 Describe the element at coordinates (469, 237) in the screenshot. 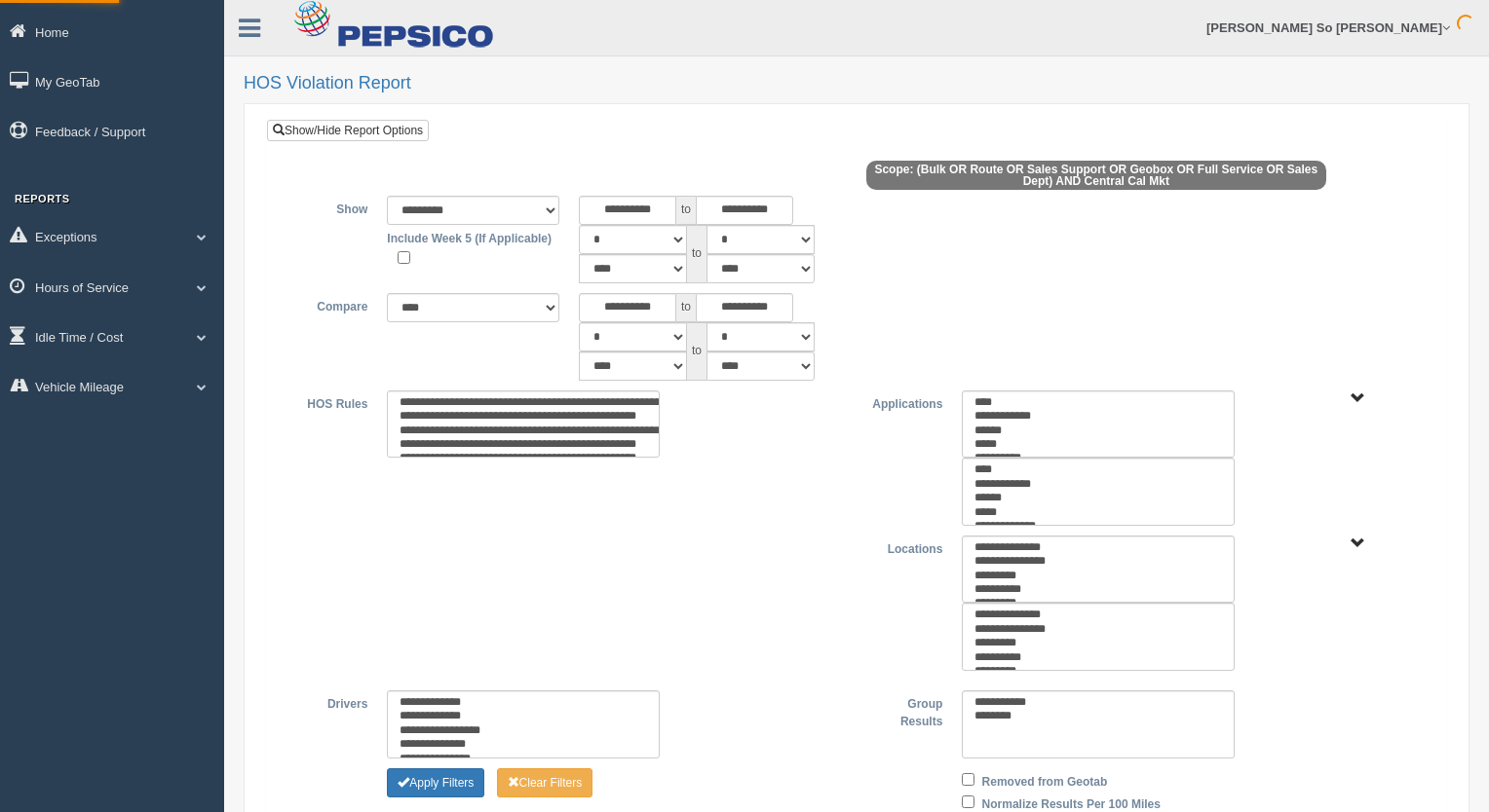

I see `label: Include Week 5 (If Applicable)` at that location.